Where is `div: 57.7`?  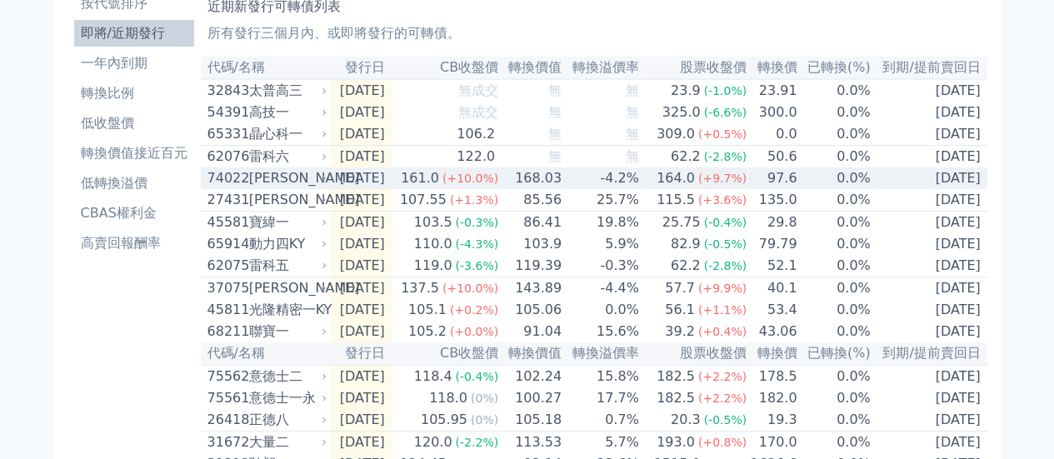 div: 57.7 is located at coordinates (680, 288).